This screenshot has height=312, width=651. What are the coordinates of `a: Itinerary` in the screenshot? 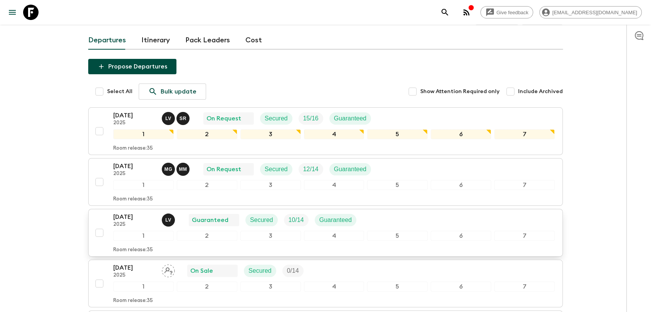 It's located at (156, 40).